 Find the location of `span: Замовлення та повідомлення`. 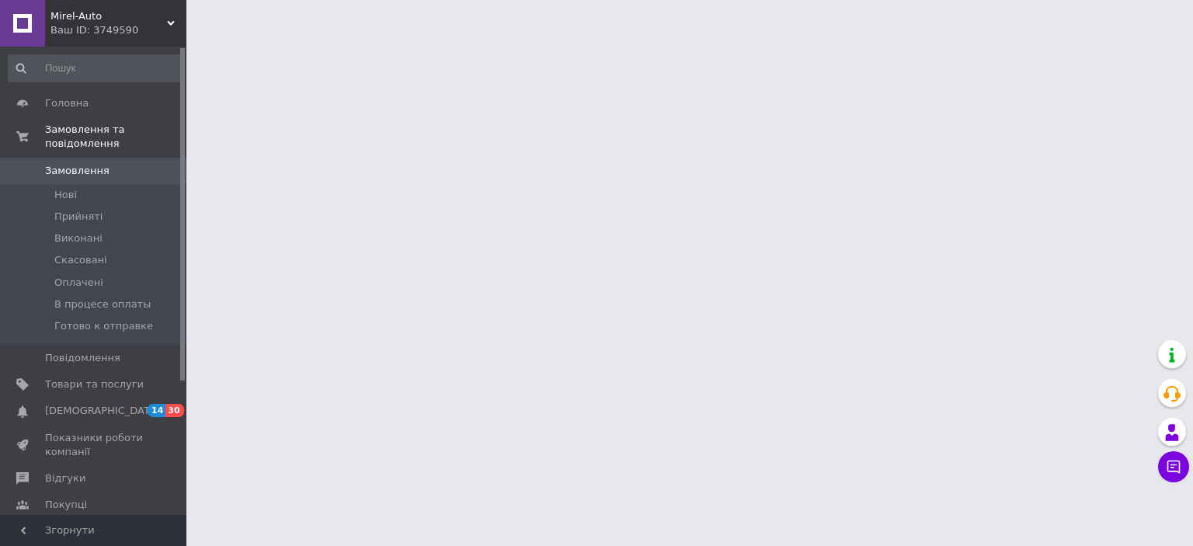

span: Замовлення та повідомлення is located at coordinates (116, 137).